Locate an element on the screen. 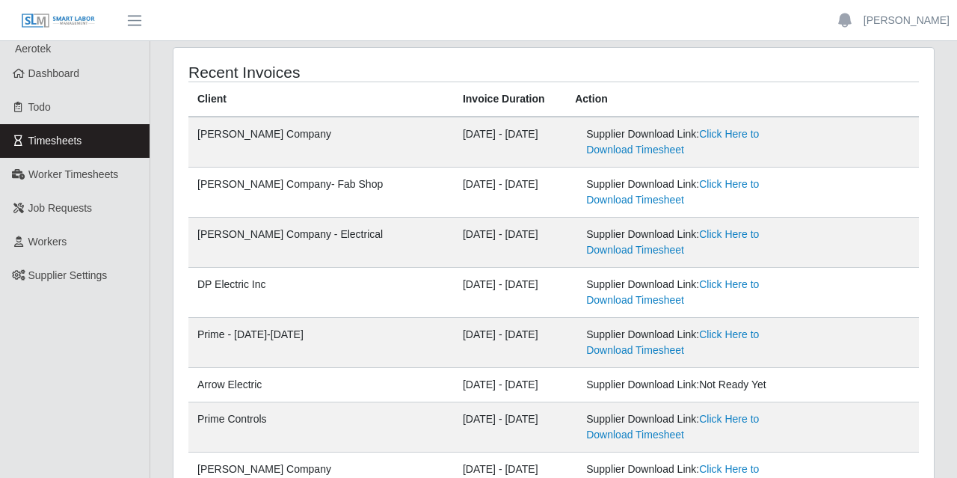 The height and width of the screenshot is (478, 957). span: Job Requests is located at coordinates (61, 208).